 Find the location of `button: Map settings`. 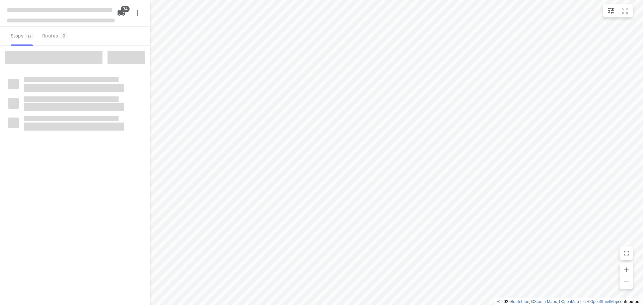

button: Map settings is located at coordinates (611, 11).